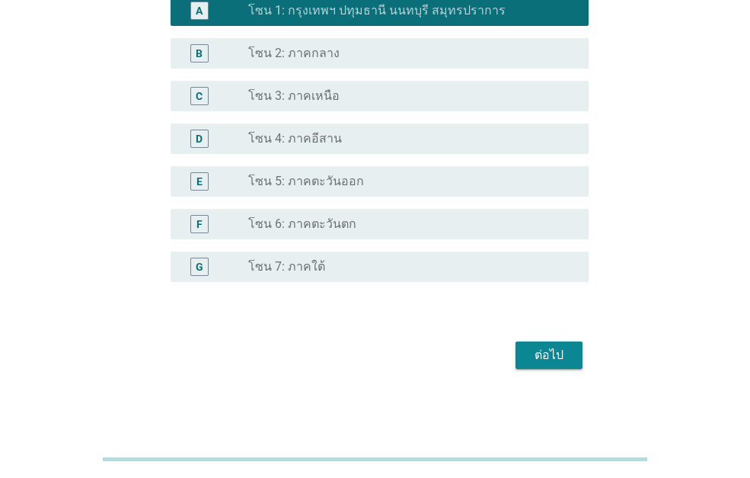  What do you see at coordinates (549, 355) in the screenshot?
I see `button: ต่อไป` at bounding box center [549, 355].